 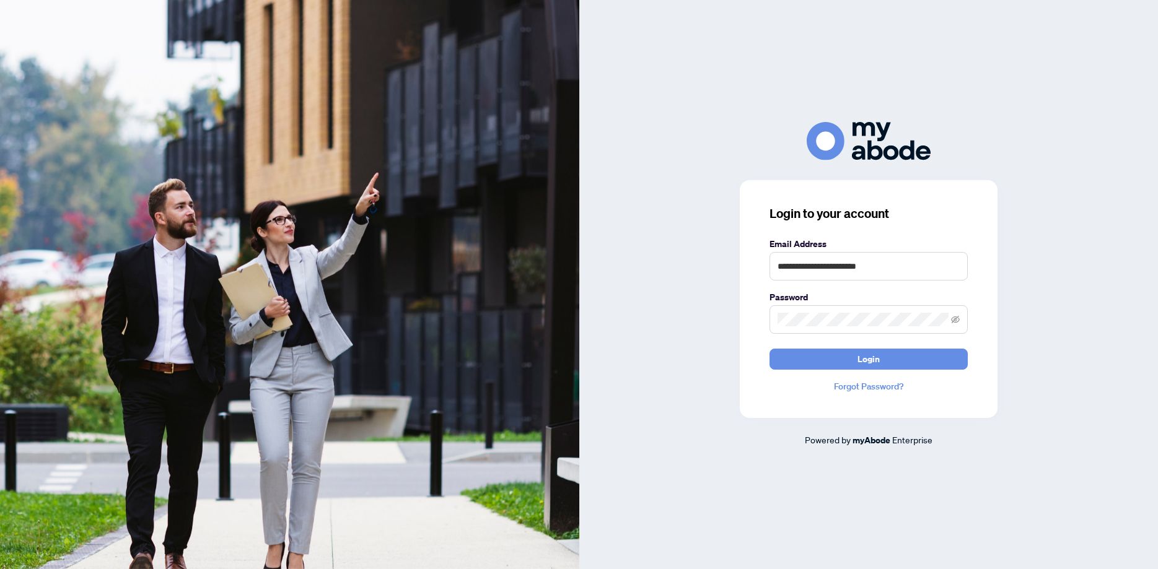 I want to click on span: eye-invisible, so click(x=955, y=320).